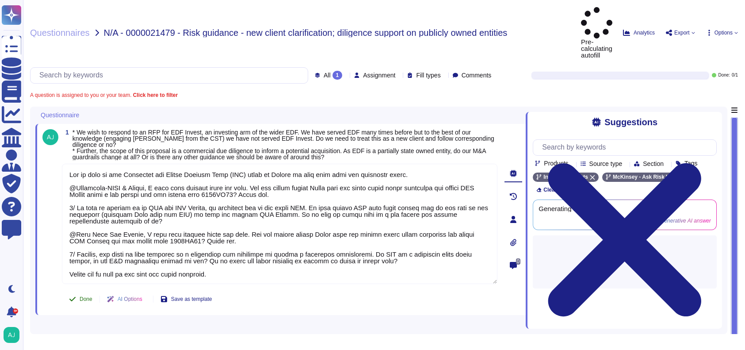 The height and width of the screenshot is (350, 745). What do you see at coordinates (327, 75) in the screenshot?
I see `span: All` at bounding box center [327, 75].